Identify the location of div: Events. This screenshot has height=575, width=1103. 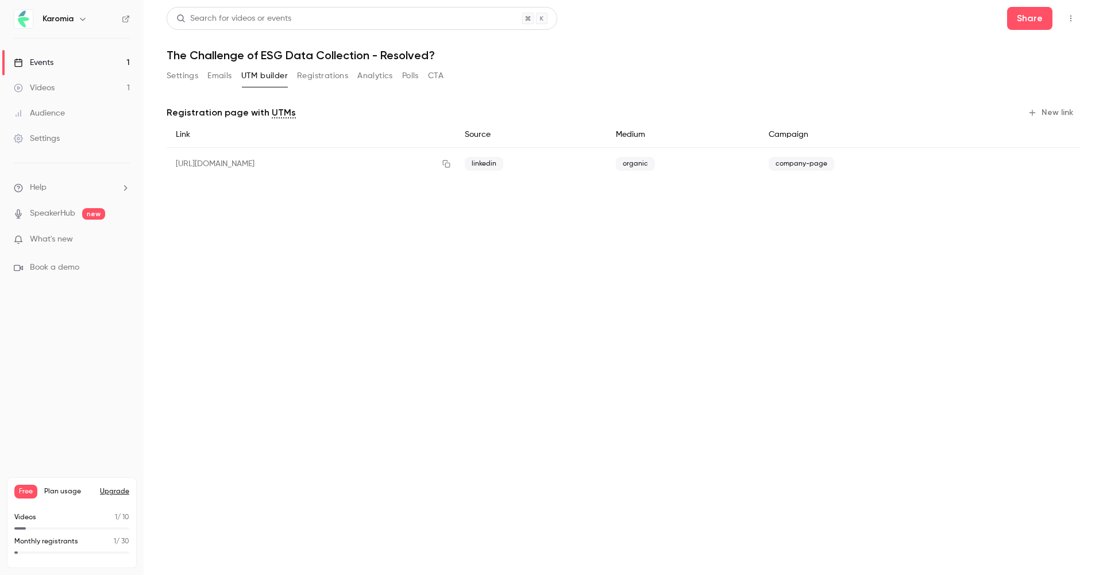
(33, 63).